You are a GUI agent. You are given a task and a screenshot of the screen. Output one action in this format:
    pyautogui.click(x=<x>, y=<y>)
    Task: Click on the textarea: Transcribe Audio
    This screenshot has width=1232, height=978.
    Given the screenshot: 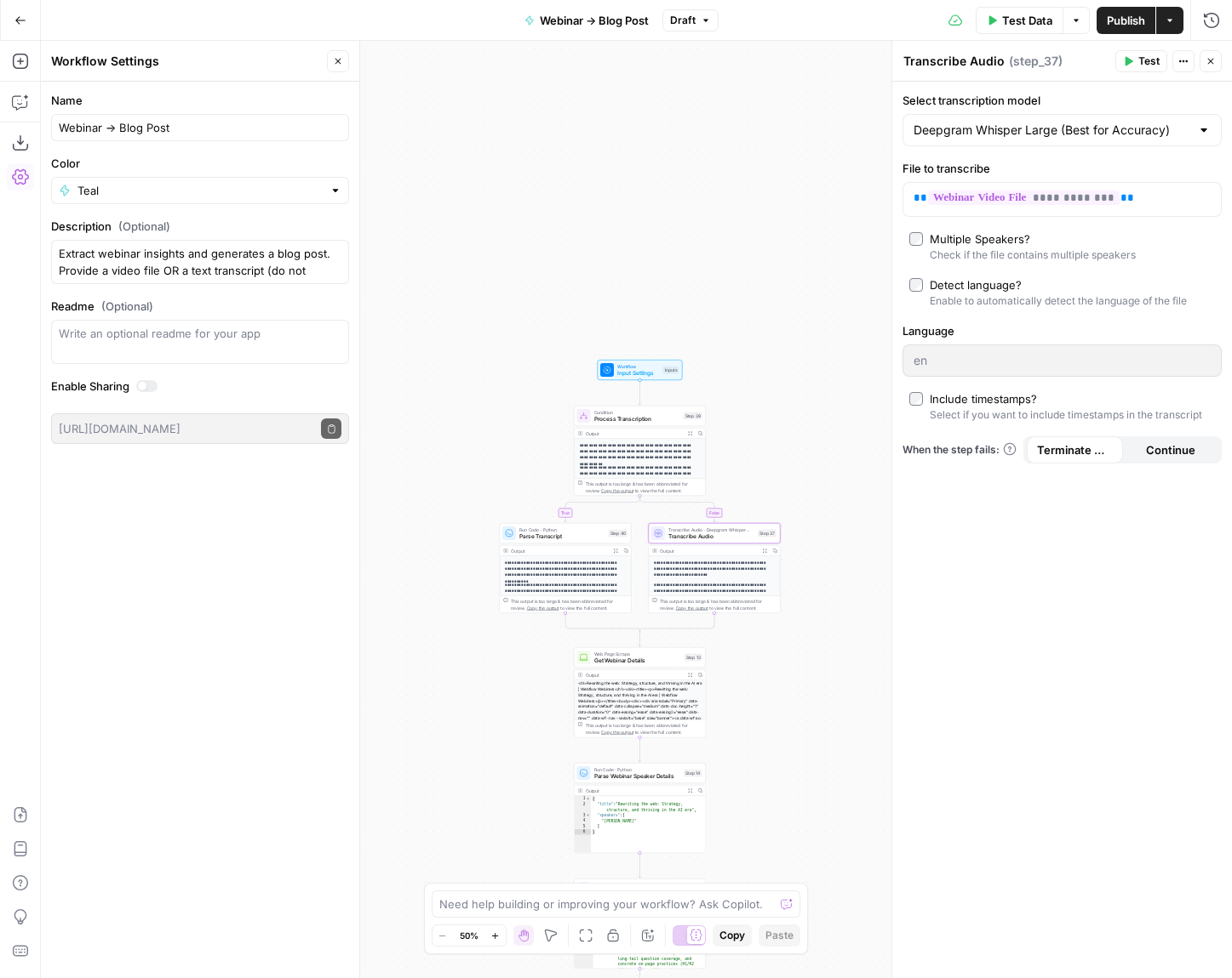 What is the action you would take?
    pyautogui.click(x=953, y=61)
    